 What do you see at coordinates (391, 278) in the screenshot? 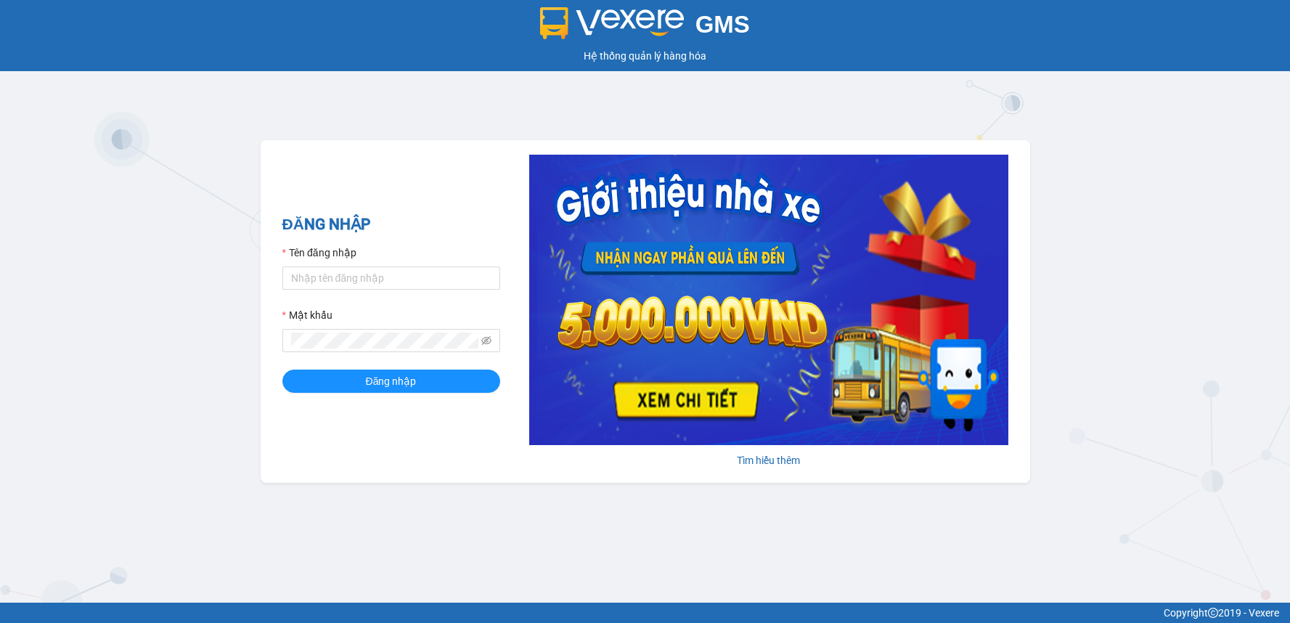
I see `input: Tên đăng nhập` at bounding box center [391, 278].